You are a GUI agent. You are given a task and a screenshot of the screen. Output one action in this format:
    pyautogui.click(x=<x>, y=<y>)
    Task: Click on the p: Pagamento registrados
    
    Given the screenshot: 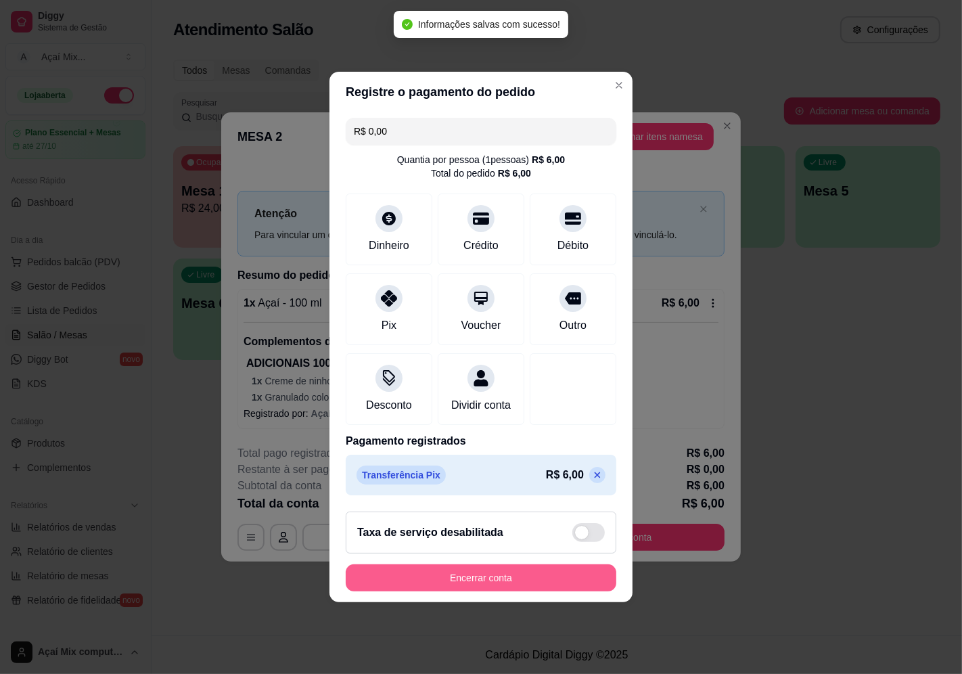 What is the action you would take?
    pyautogui.click(x=481, y=441)
    